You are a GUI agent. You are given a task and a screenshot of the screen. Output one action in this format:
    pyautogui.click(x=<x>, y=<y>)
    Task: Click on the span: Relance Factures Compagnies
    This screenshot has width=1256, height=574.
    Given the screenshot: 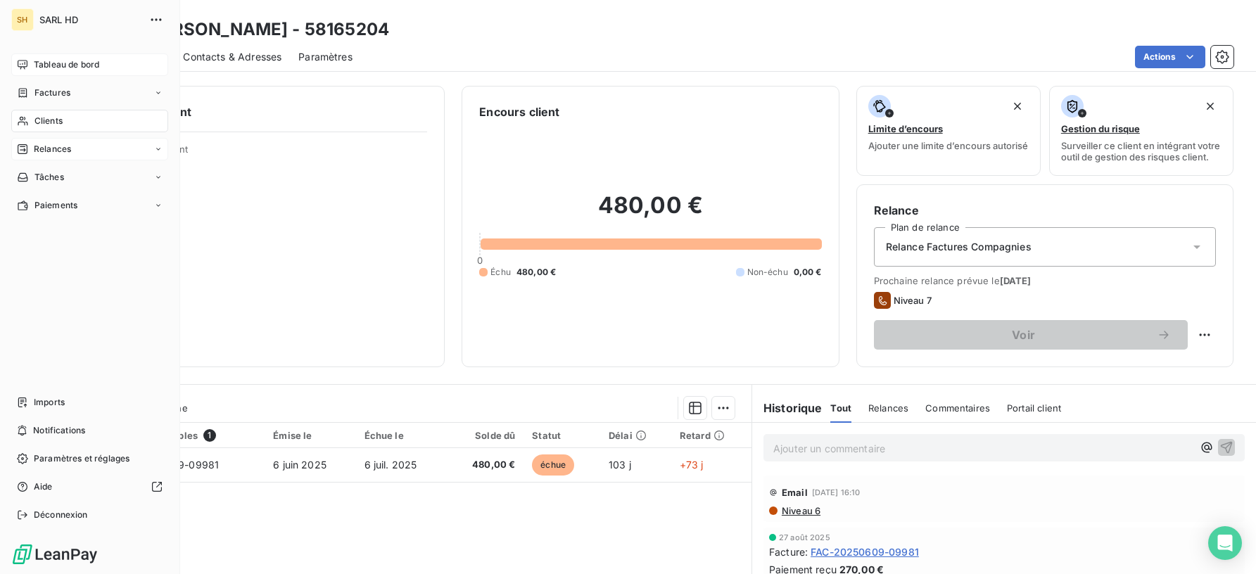 What is the action you would take?
    pyautogui.click(x=958, y=247)
    